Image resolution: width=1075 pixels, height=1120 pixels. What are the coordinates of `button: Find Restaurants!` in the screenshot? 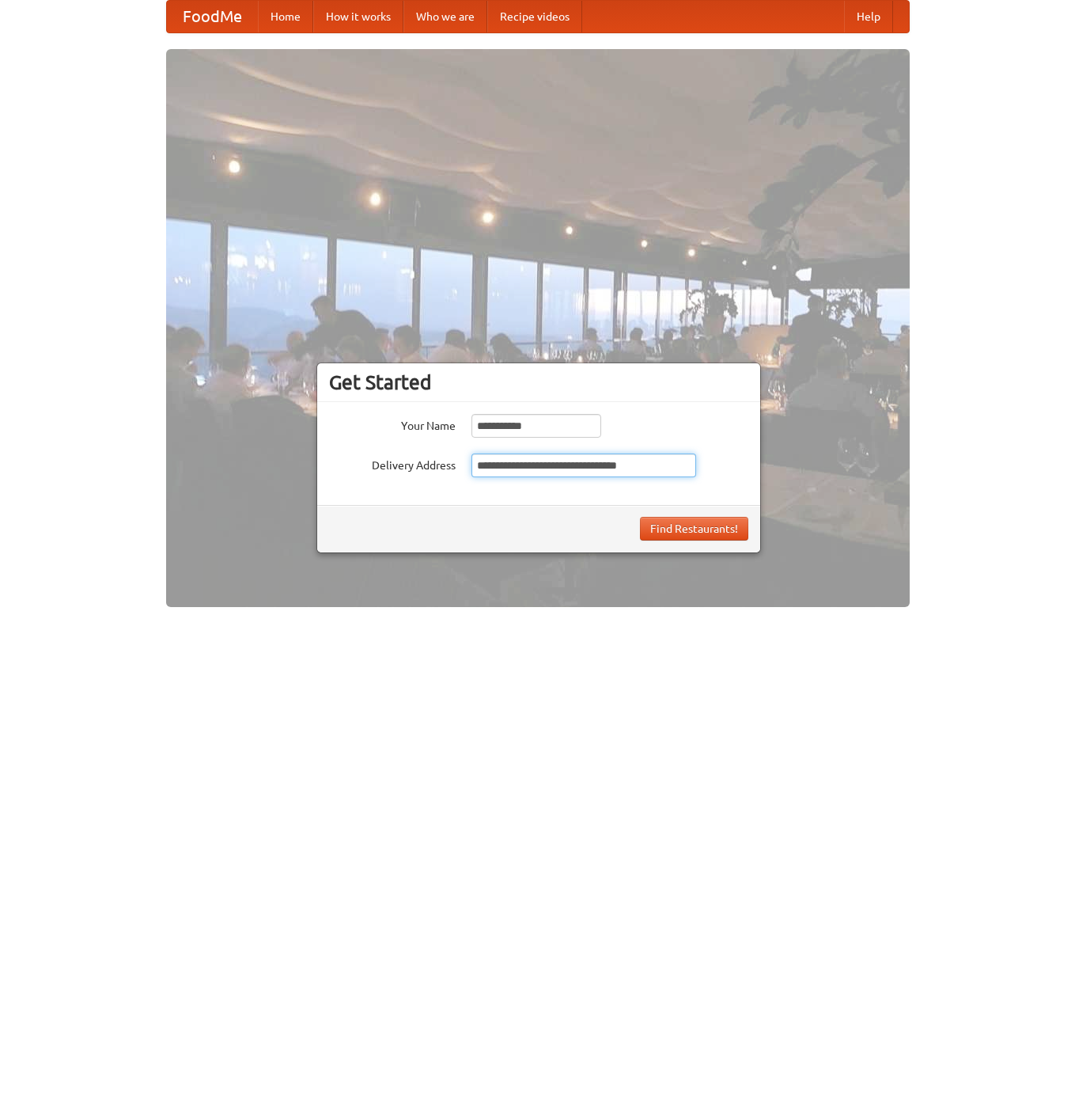 It's located at (694, 529).